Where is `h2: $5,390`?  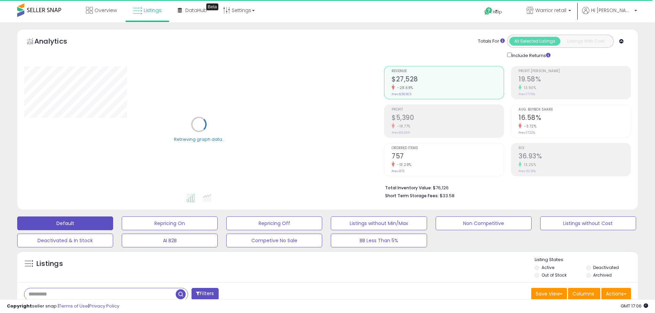 h2: $5,390 is located at coordinates (448, 118).